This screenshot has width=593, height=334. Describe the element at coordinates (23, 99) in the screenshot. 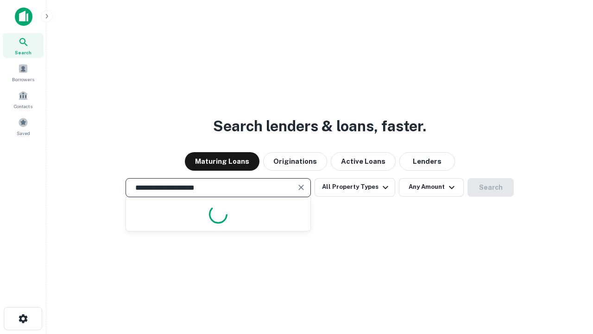

I see `div: Contacts` at that location.